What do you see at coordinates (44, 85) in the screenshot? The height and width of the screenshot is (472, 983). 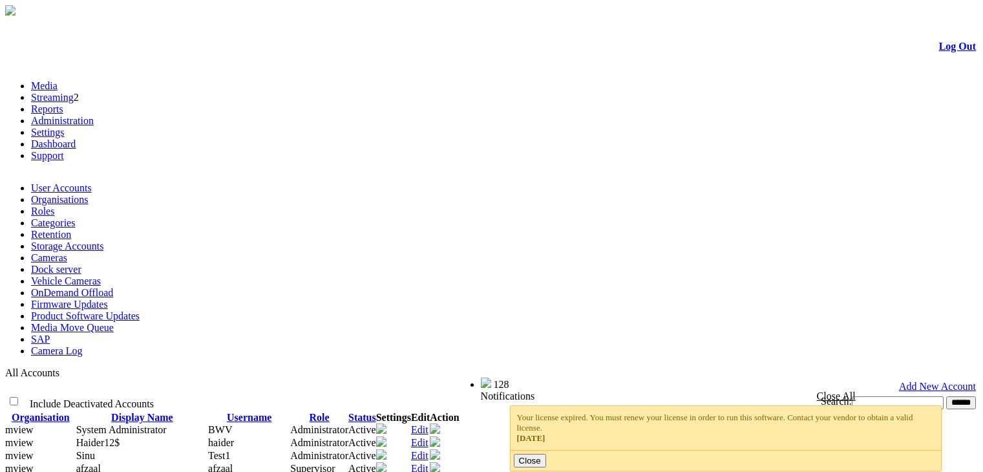 I see `a: Media` at bounding box center [44, 85].